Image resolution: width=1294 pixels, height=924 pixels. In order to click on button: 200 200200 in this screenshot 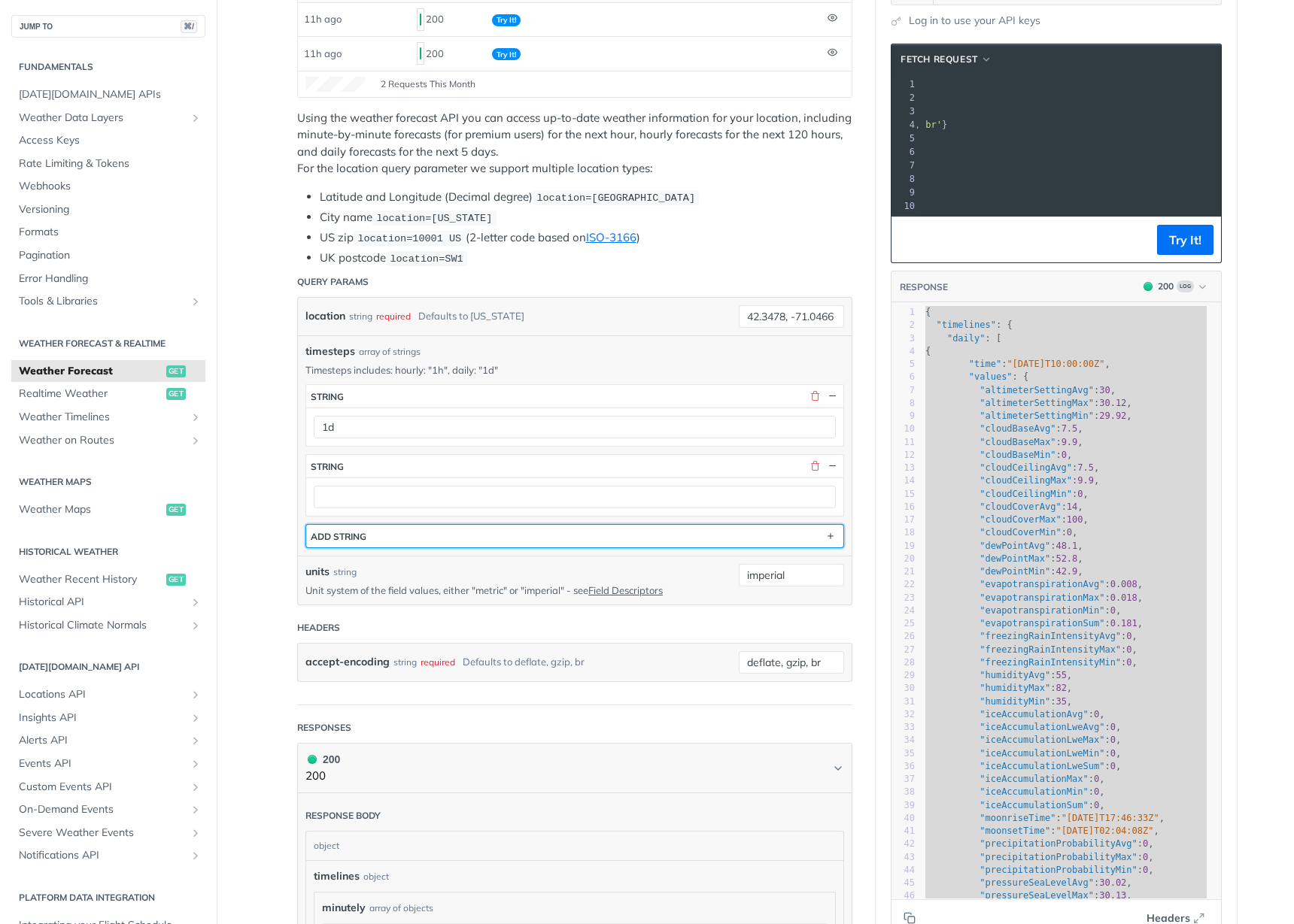, I will do `click(575, 768)`.